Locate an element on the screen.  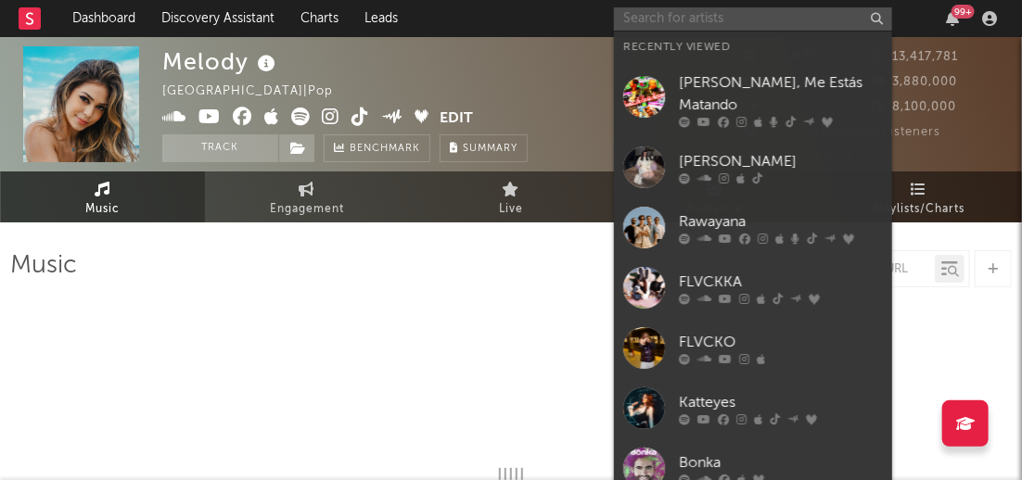
input: Search for artists is located at coordinates (753, 19).